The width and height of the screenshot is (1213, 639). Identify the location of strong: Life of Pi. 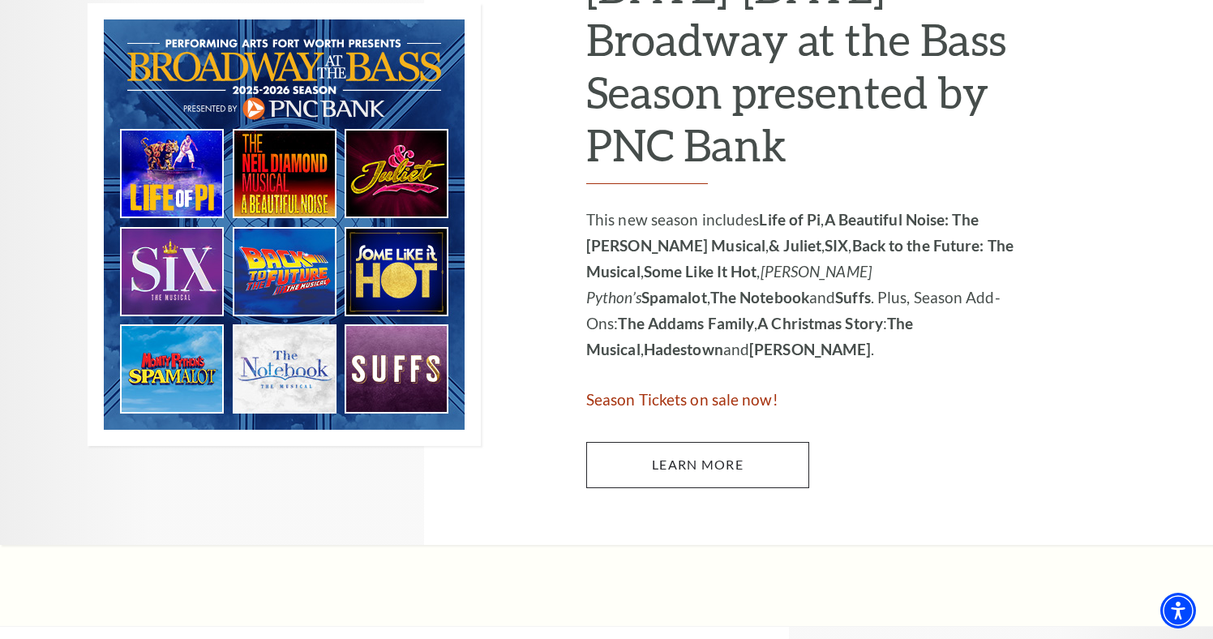
(790, 219).